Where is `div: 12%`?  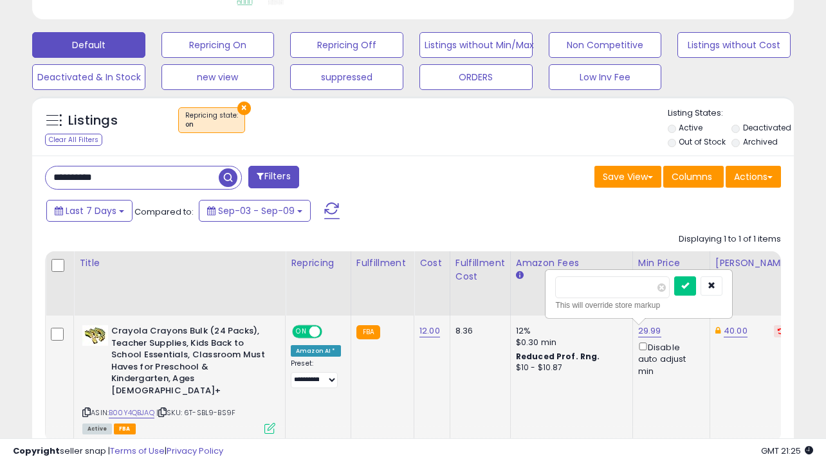
div: 12% is located at coordinates (569, 331).